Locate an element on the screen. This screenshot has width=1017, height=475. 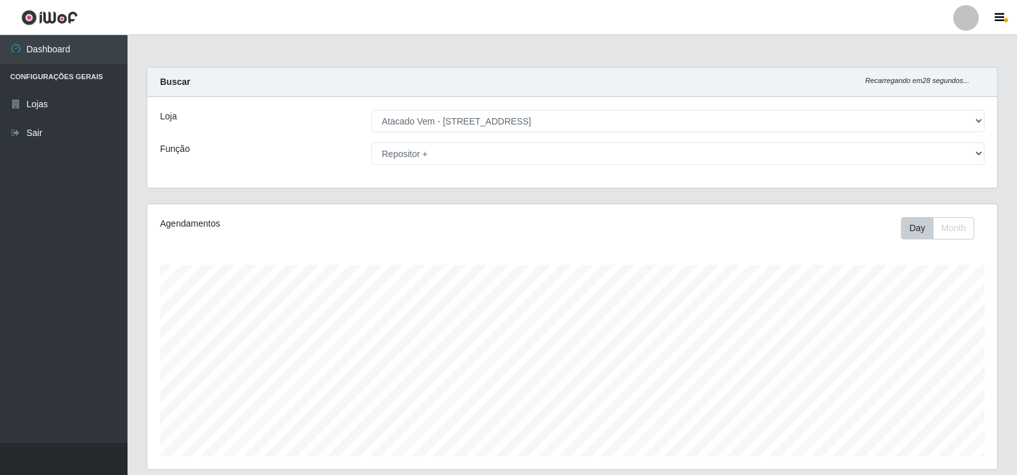
strong: Buscar is located at coordinates (175, 82).